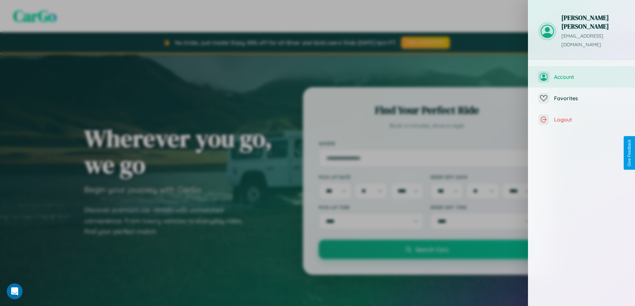 This screenshot has height=306, width=635. Describe the element at coordinates (589, 98) in the screenshot. I see `span: Favorites` at that location.